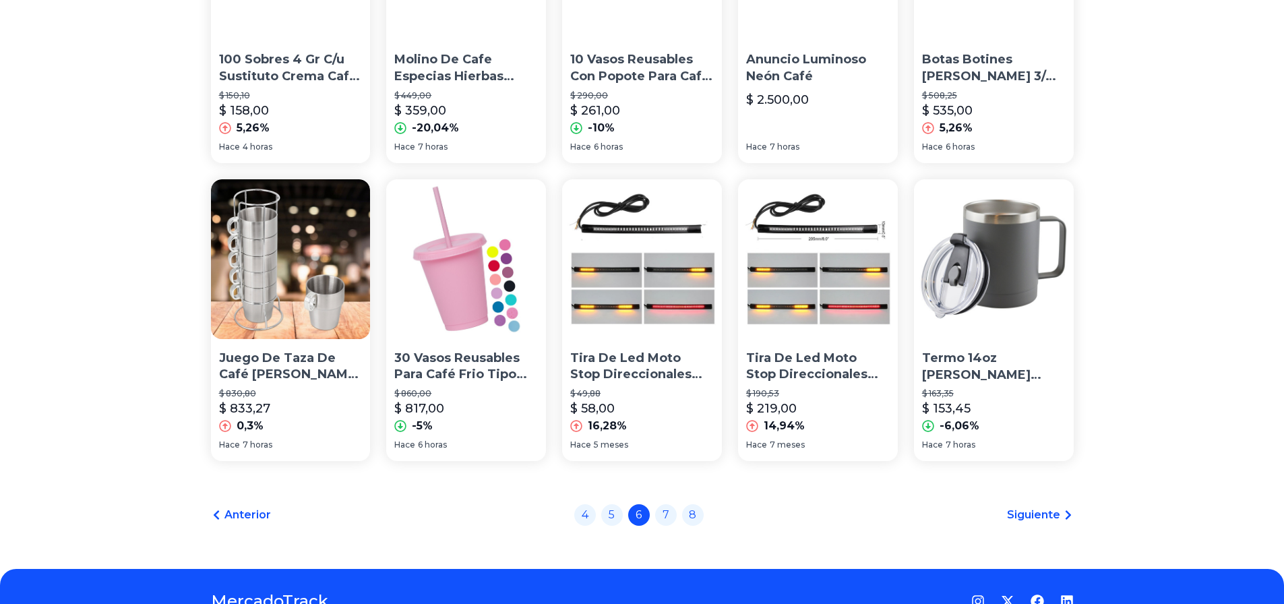  I want to click on p: Tira De Led Moto Stop Direccionales Universal Cafe Racer Hd, so click(642, 367).